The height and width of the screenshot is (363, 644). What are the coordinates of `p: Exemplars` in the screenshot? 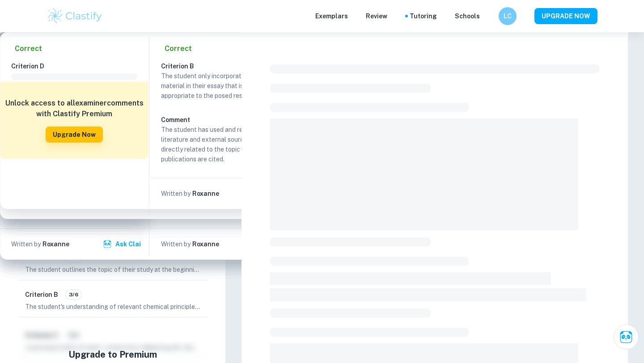 It's located at (331, 16).